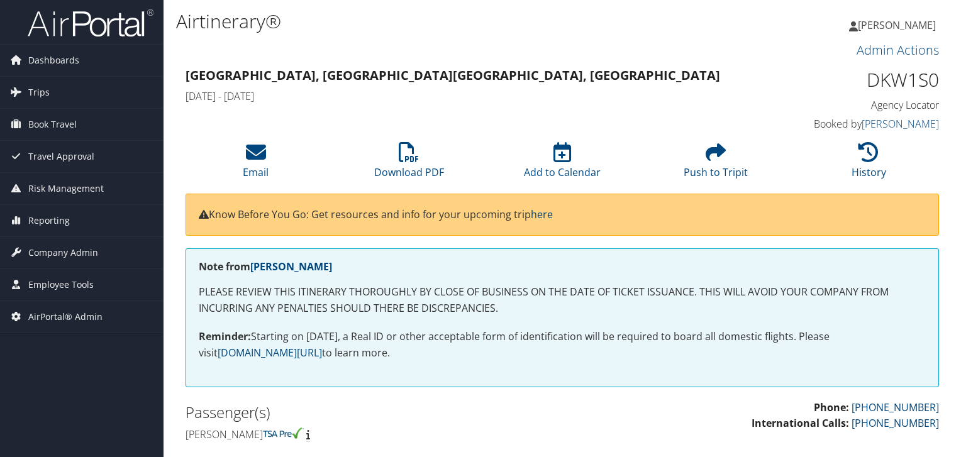 The width and height of the screenshot is (961, 457). Describe the element at coordinates (52, 125) in the screenshot. I see `span: Book Travel` at that location.